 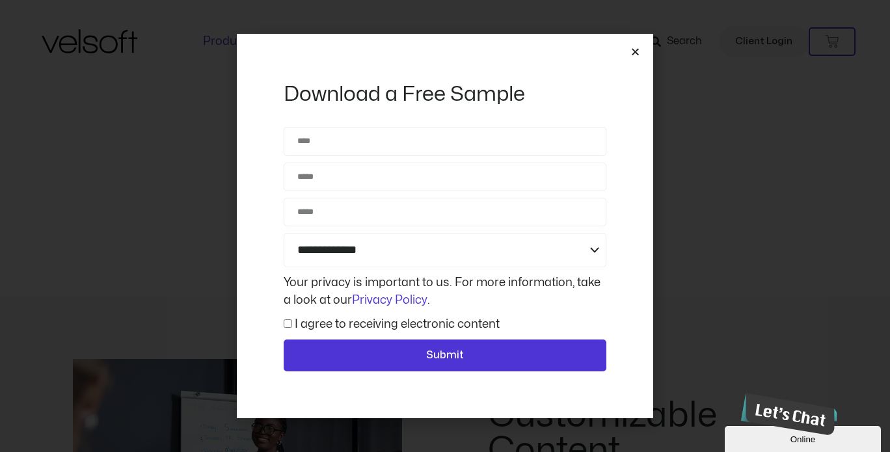 What do you see at coordinates (635, 51) in the screenshot?
I see `a: Close` at bounding box center [635, 51].